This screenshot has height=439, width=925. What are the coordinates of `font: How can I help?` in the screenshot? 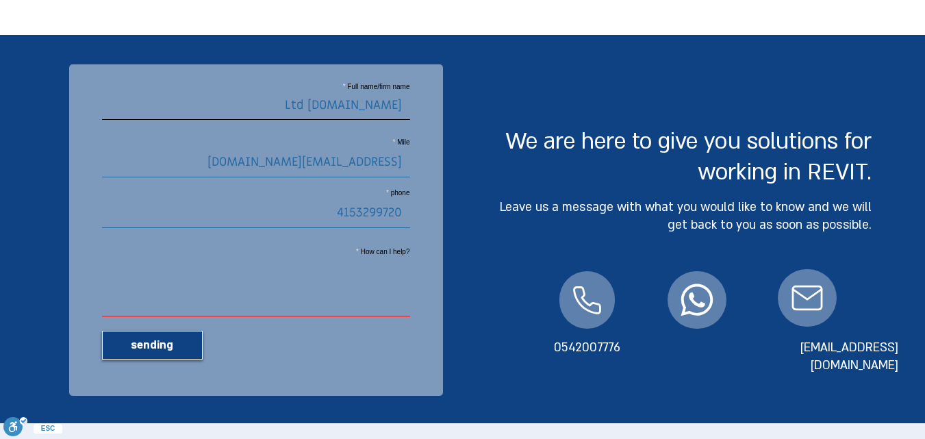 It's located at (385, 251).